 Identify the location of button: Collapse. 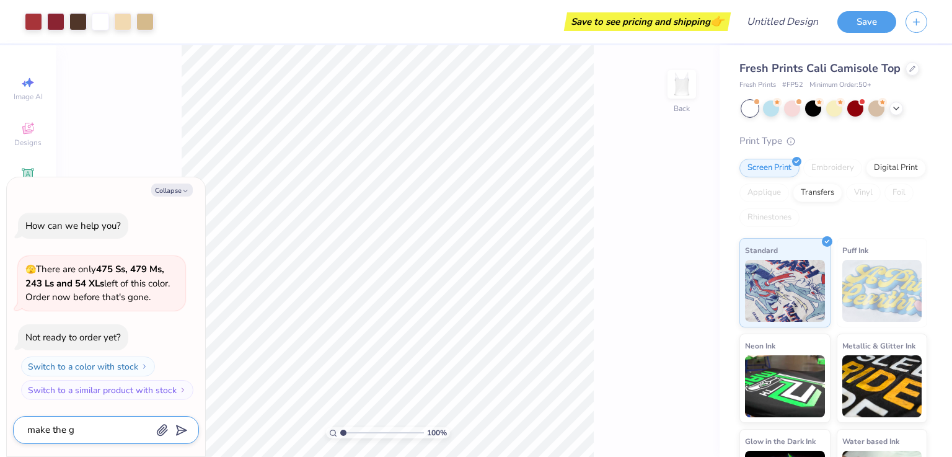
(172, 190).